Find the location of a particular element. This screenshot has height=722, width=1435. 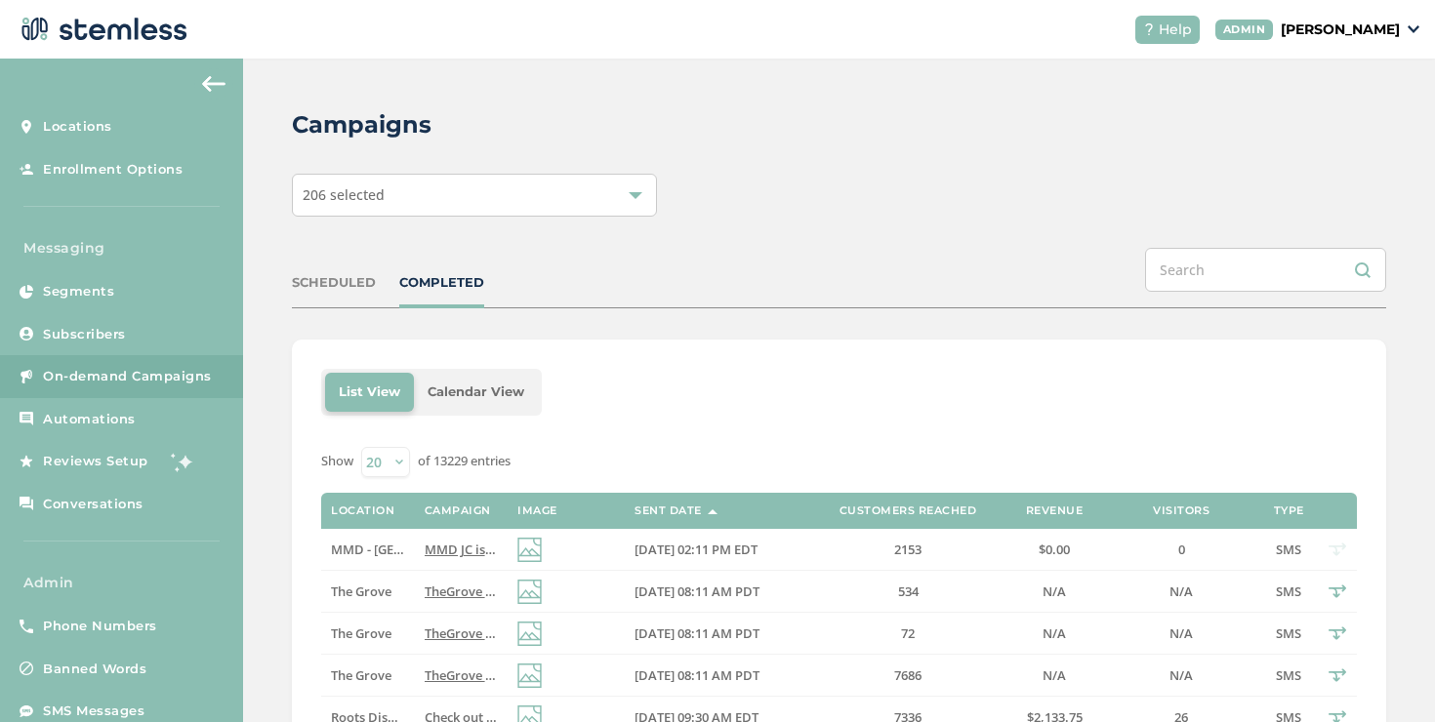

label: Customers Reached is located at coordinates (908, 510).